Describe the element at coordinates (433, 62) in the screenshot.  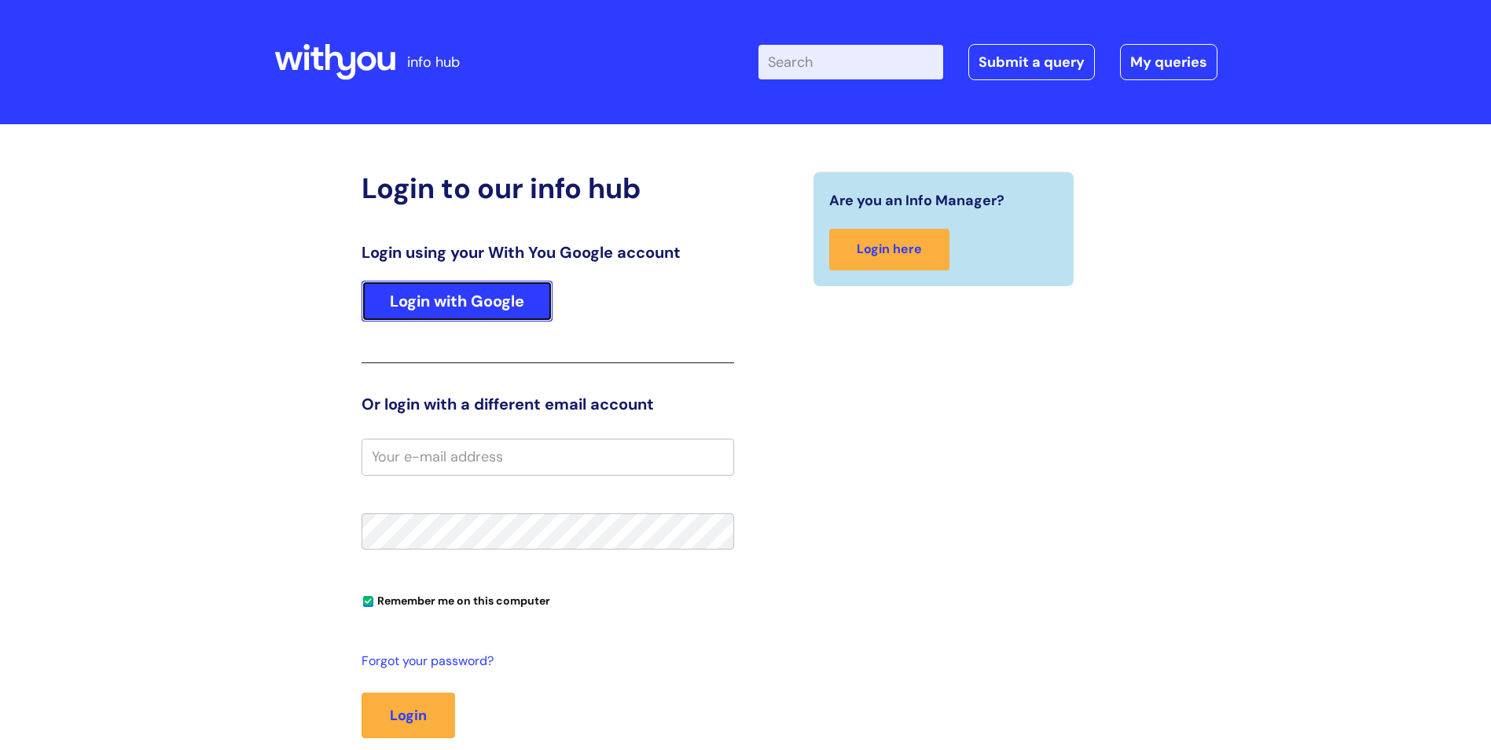
I see `p: info hub` at that location.